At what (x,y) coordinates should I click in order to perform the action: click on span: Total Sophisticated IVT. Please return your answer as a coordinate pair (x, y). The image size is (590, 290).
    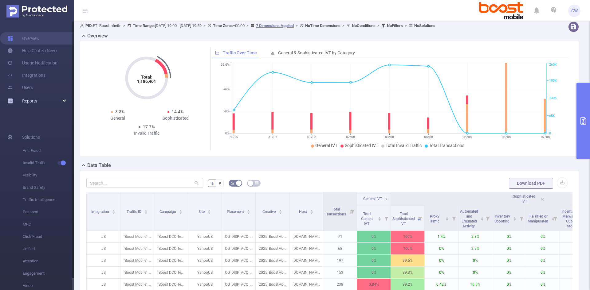
    Looking at the image, I should click on (403, 219).